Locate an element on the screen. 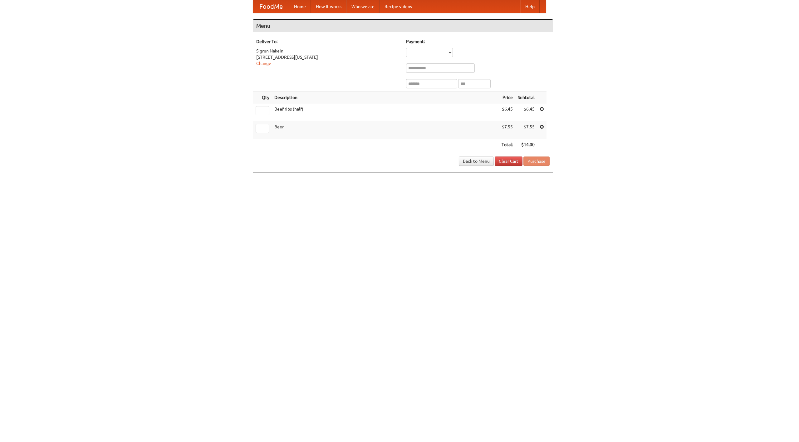 This screenshot has width=799, height=442. th: Description is located at coordinates (385, 97).